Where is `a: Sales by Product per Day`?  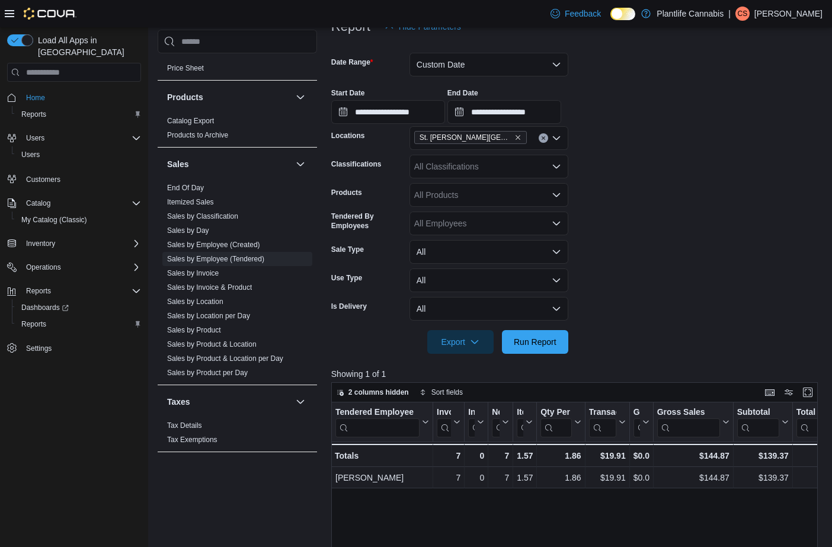 a: Sales by Product per Day is located at coordinates (207, 373).